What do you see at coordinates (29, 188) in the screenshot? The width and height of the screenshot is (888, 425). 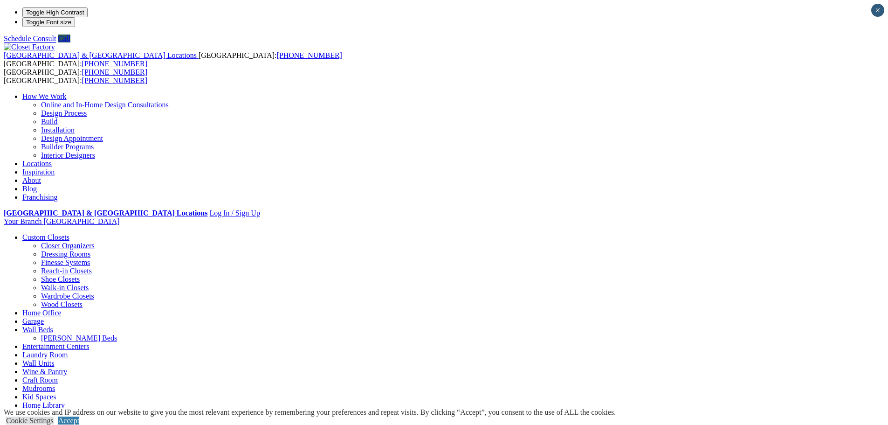 I see `a: Blog` at bounding box center [29, 188].